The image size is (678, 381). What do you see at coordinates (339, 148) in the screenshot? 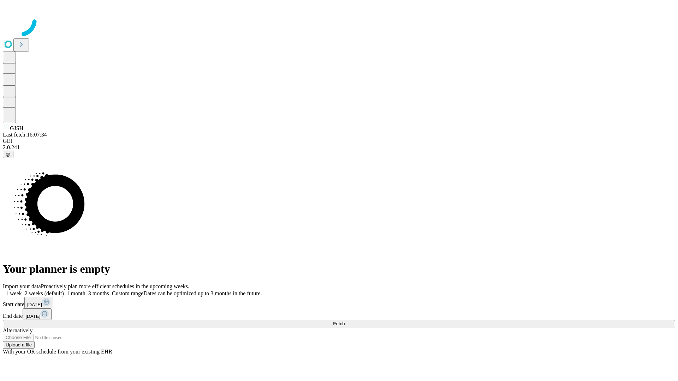
I see `div: 2.0.241` at bounding box center [339, 148].